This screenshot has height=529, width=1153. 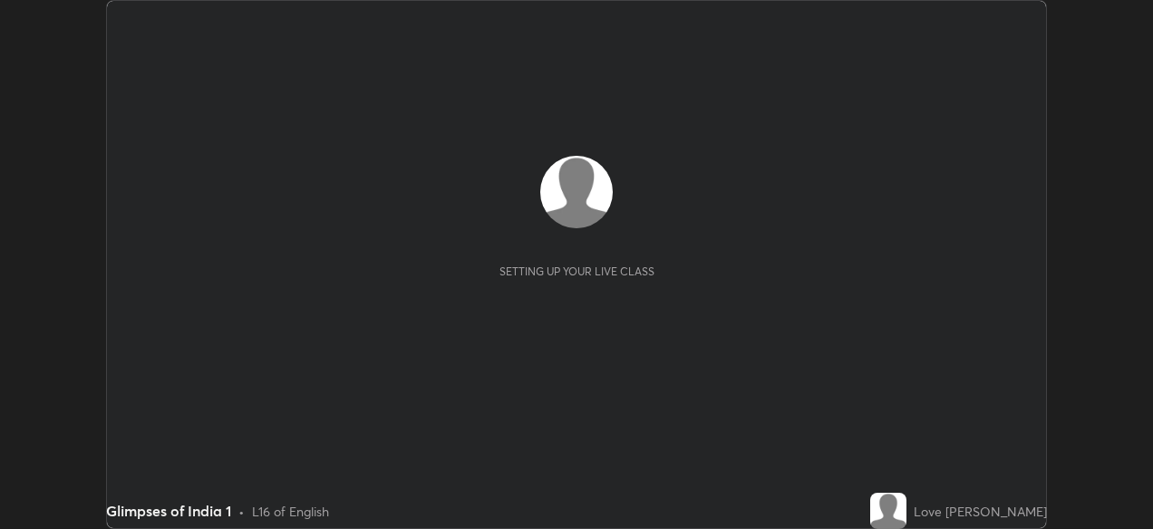 What do you see at coordinates (576, 271) in the screenshot?
I see `div: Setting up your live class` at bounding box center [576, 271].